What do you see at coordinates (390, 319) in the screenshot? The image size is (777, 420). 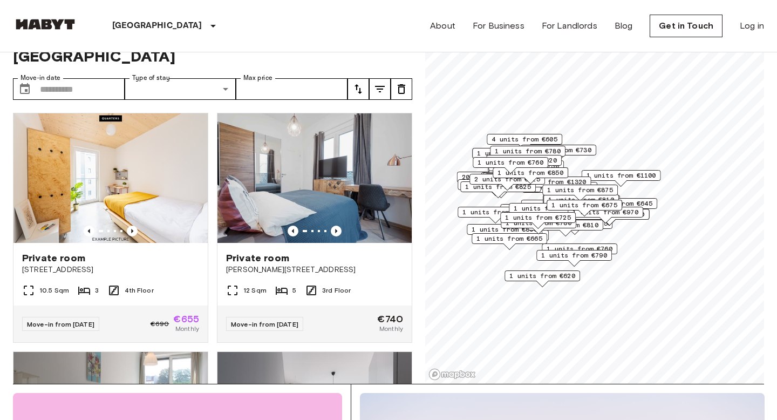 I see `span: €740` at bounding box center [390, 319].